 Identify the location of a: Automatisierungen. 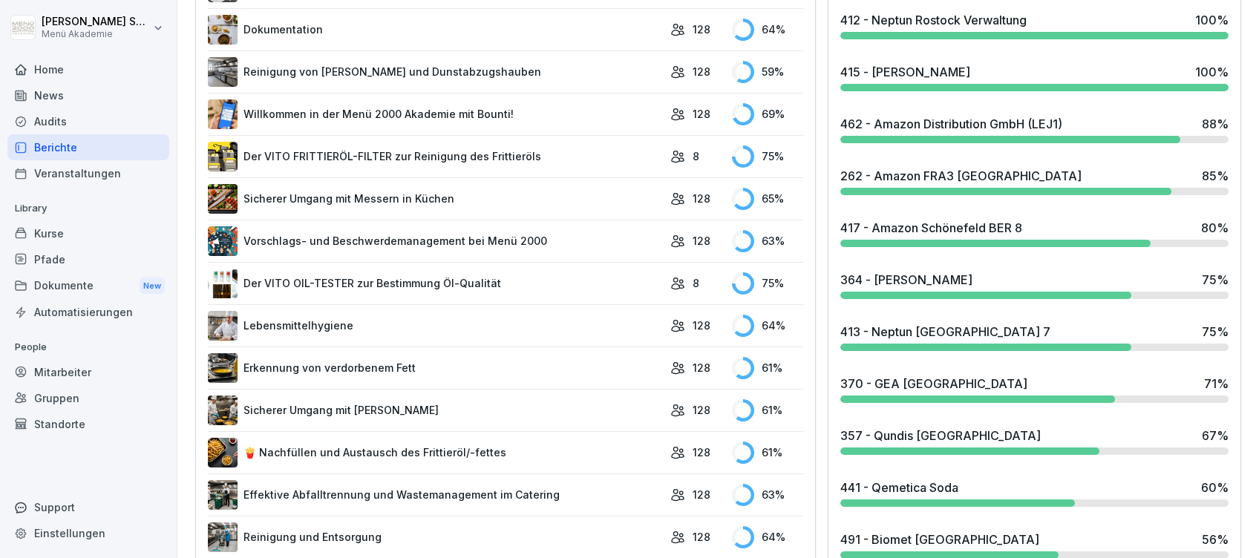
(88, 312).